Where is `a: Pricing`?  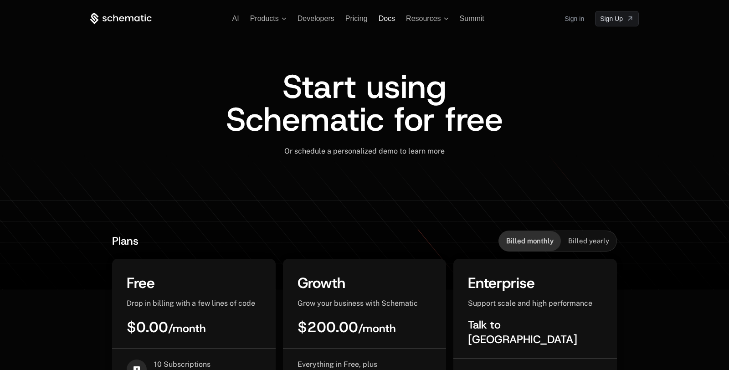
a: Pricing is located at coordinates (356, 18).